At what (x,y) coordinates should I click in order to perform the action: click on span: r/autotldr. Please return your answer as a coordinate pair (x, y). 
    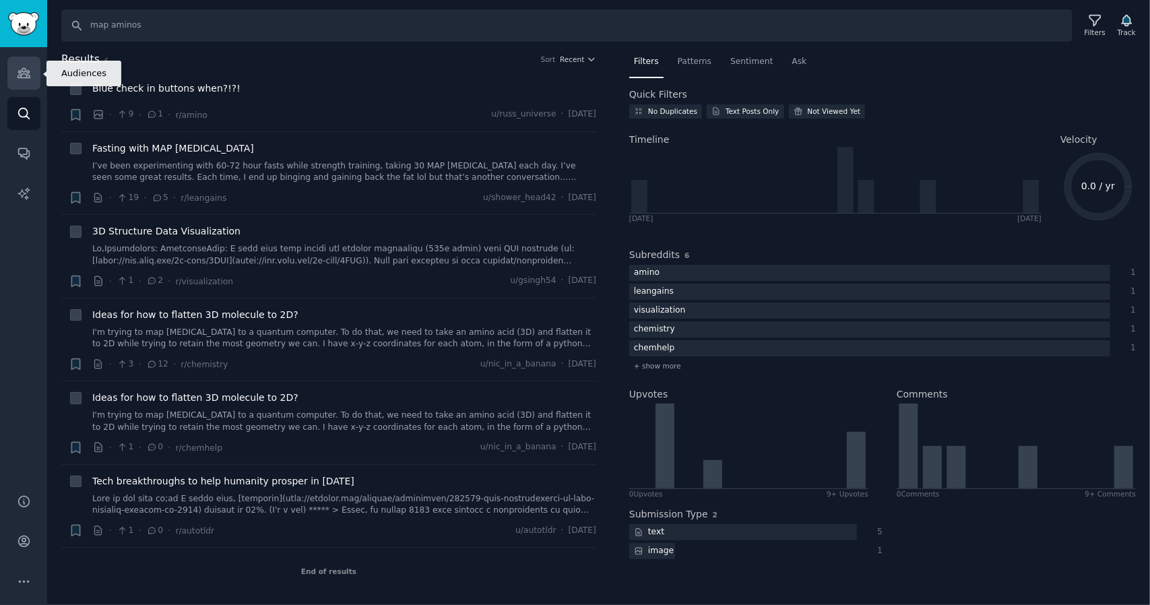
    Looking at the image, I should click on (195, 531).